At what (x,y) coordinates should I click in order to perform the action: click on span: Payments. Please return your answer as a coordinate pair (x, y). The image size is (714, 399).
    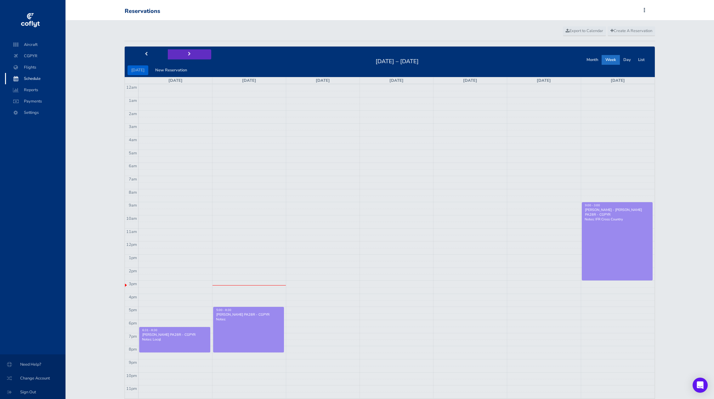
    Looking at the image, I should click on (35, 101).